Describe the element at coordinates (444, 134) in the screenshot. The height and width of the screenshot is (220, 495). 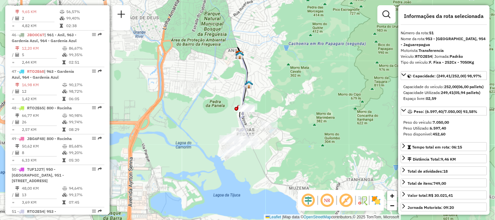
I see `div: Peso disponível:` at that location.